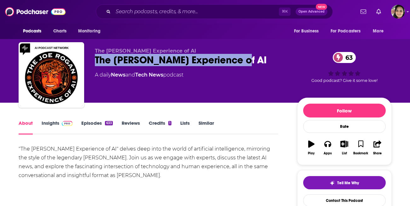  I want to click on div: Rate, so click(345, 127).